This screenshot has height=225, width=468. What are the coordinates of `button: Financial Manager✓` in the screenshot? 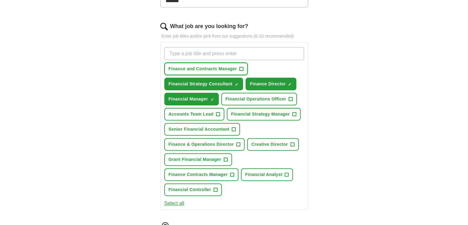 It's located at (192, 99).